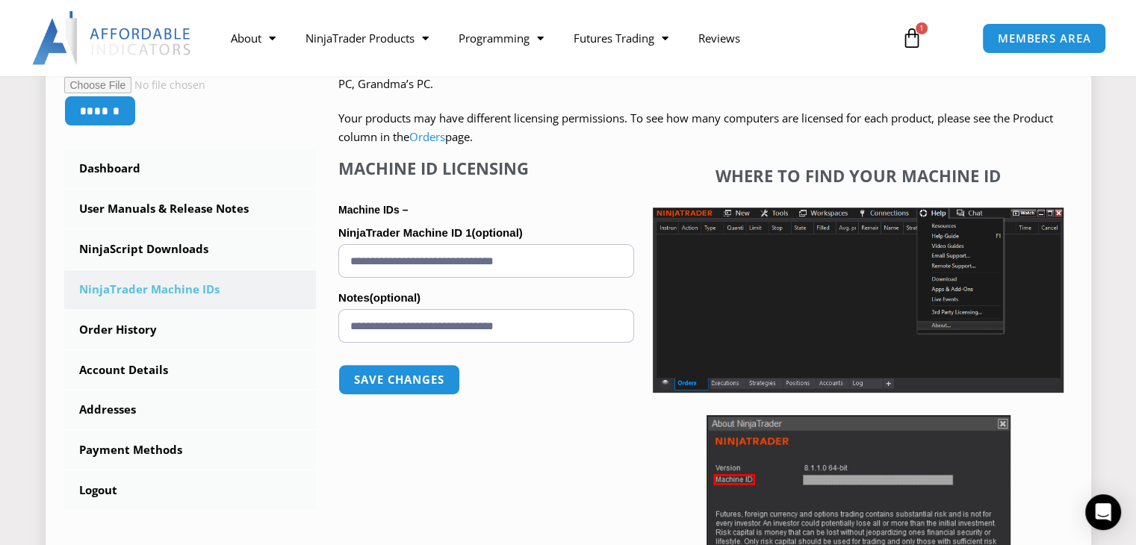 The height and width of the screenshot is (545, 1136). Describe the element at coordinates (912, 38) in the screenshot. I see `a: 1` at that location.